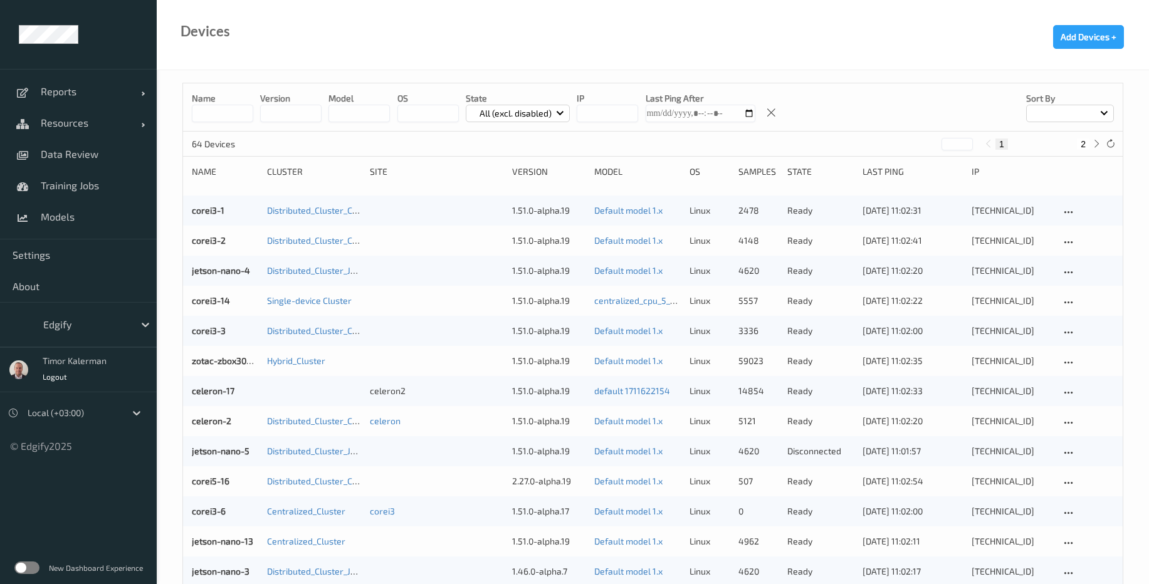 This screenshot has height=584, width=1149. What do you see at coordinates (225, 172) in the screenshot?
I see `div: Name` at bounding box center [225, 172].